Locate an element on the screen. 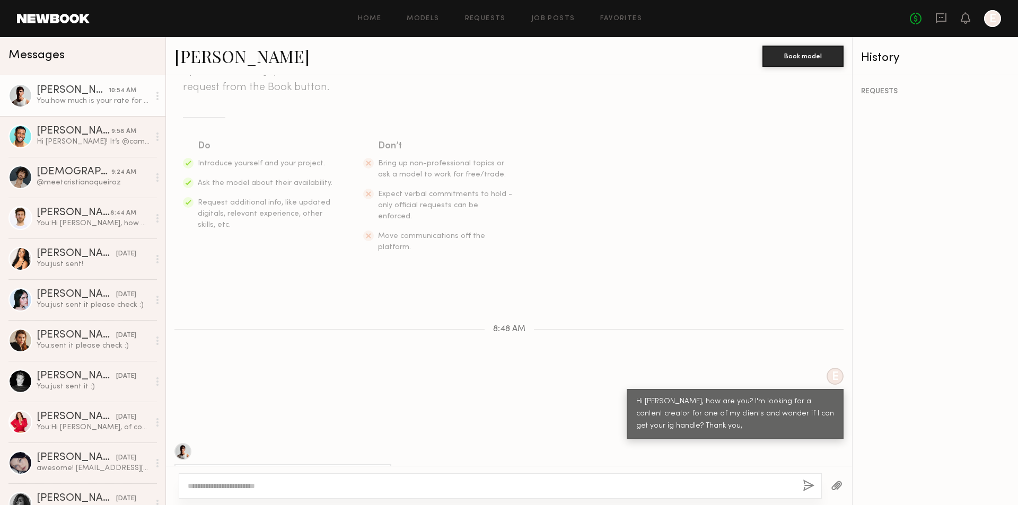 This screenshot has height=505, width=1018. div: 10:54 AM is located at coordinates (122, 91).